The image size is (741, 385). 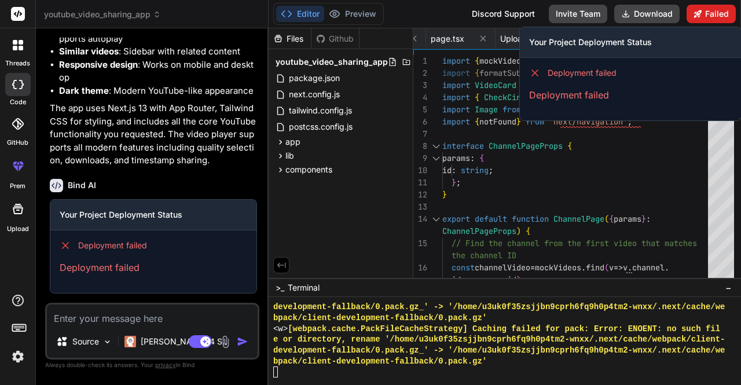 I want to click on span: package.json, so click(x=314, y=78).